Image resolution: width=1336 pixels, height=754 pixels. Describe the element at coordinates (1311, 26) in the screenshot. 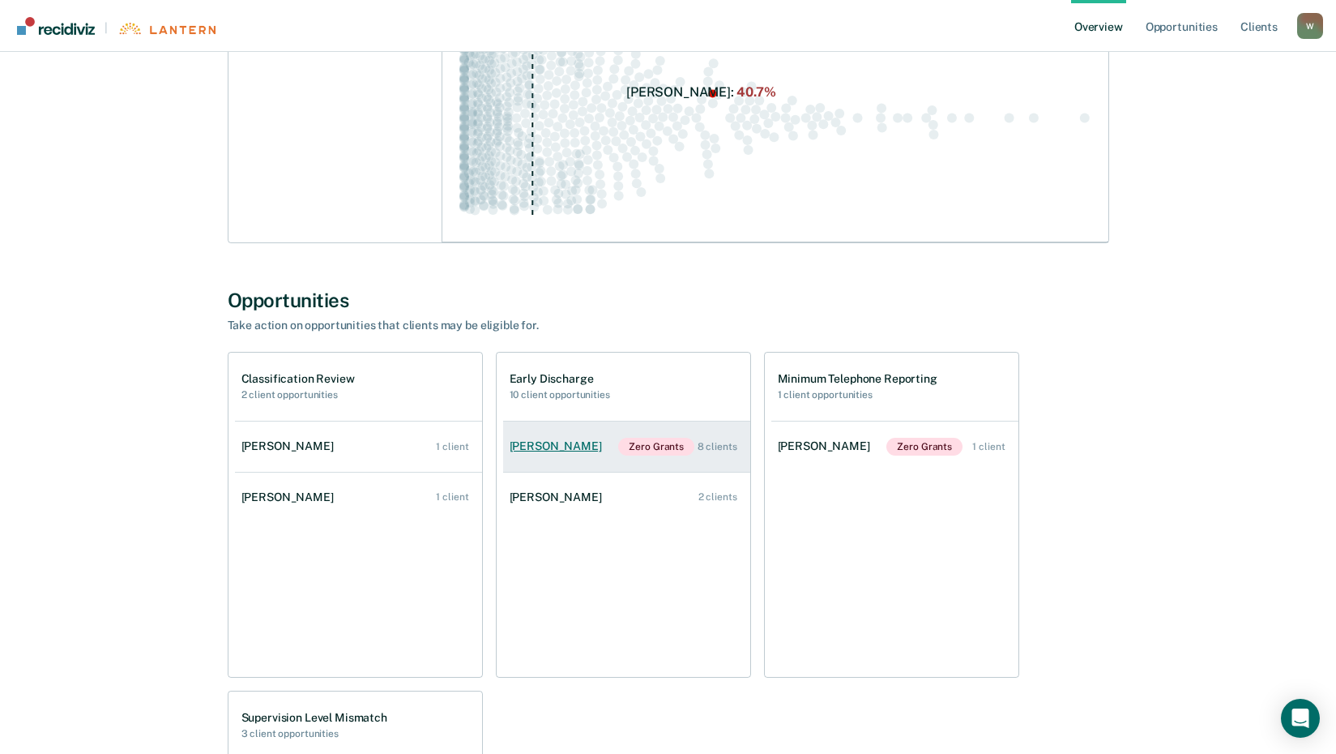

I see `button: Profile dropdown button` at that location.